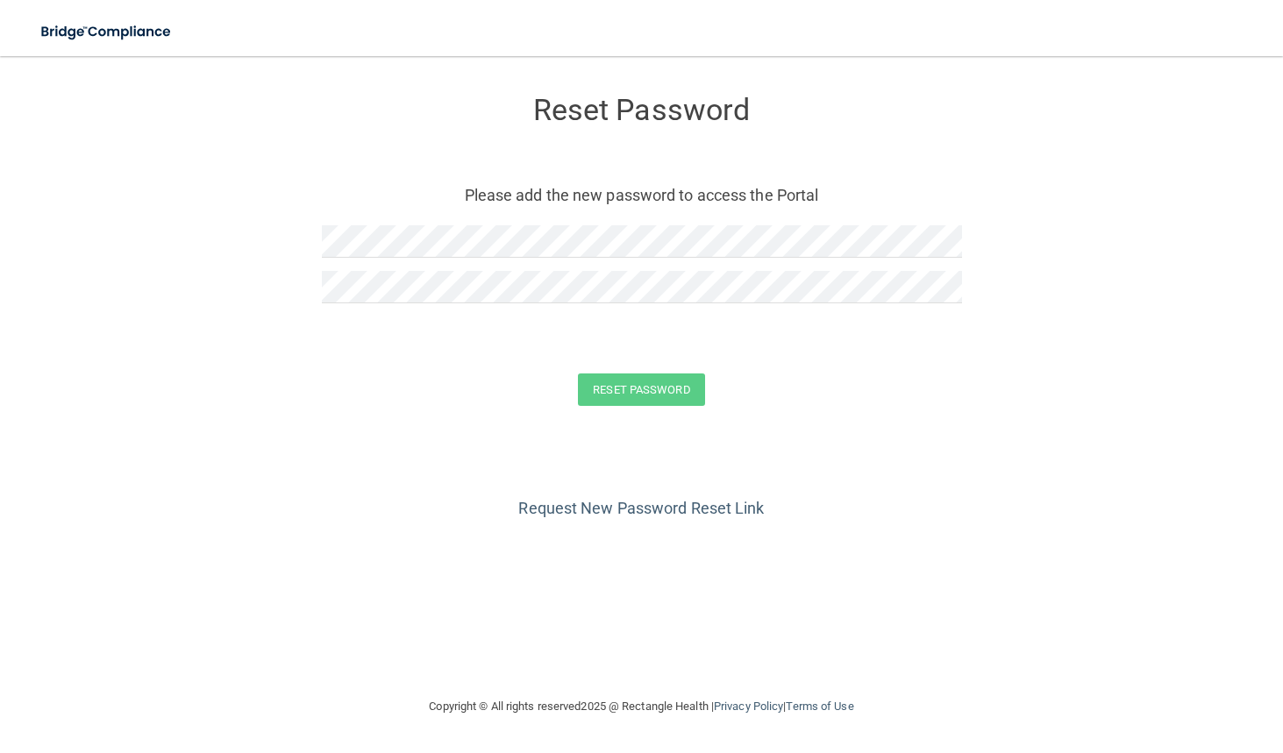 This screenshot has height=753, width=1283. Describe the element at coordinates (641, 508) in the screenshot. I see `a: Request New Password Reset Link` at that location.